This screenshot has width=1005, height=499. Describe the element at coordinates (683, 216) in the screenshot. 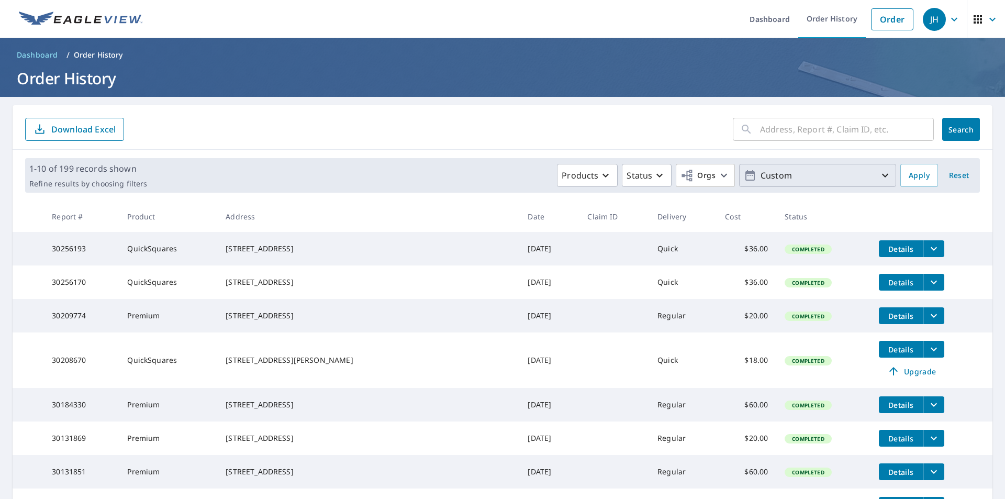

I see `th: Delivery` at that location.